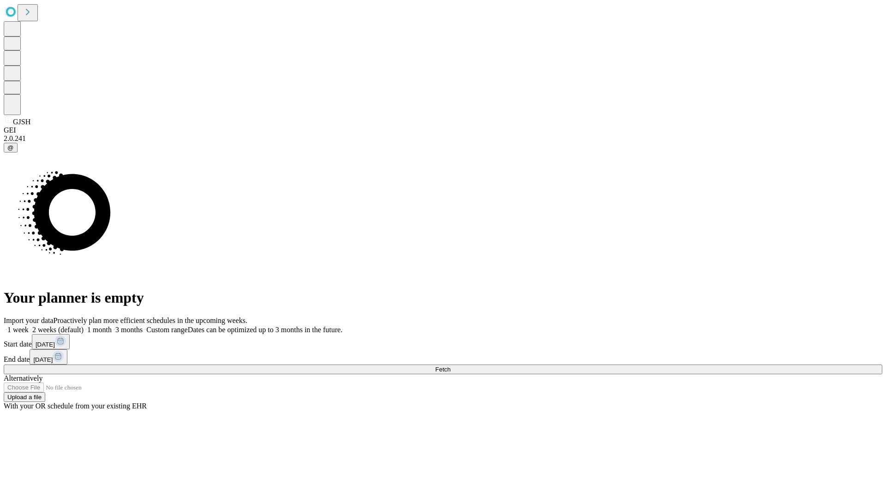  What do you see at coordinates (443, 356) in the screenshot?
I see `div: End date` at bounding box center [443, 356].